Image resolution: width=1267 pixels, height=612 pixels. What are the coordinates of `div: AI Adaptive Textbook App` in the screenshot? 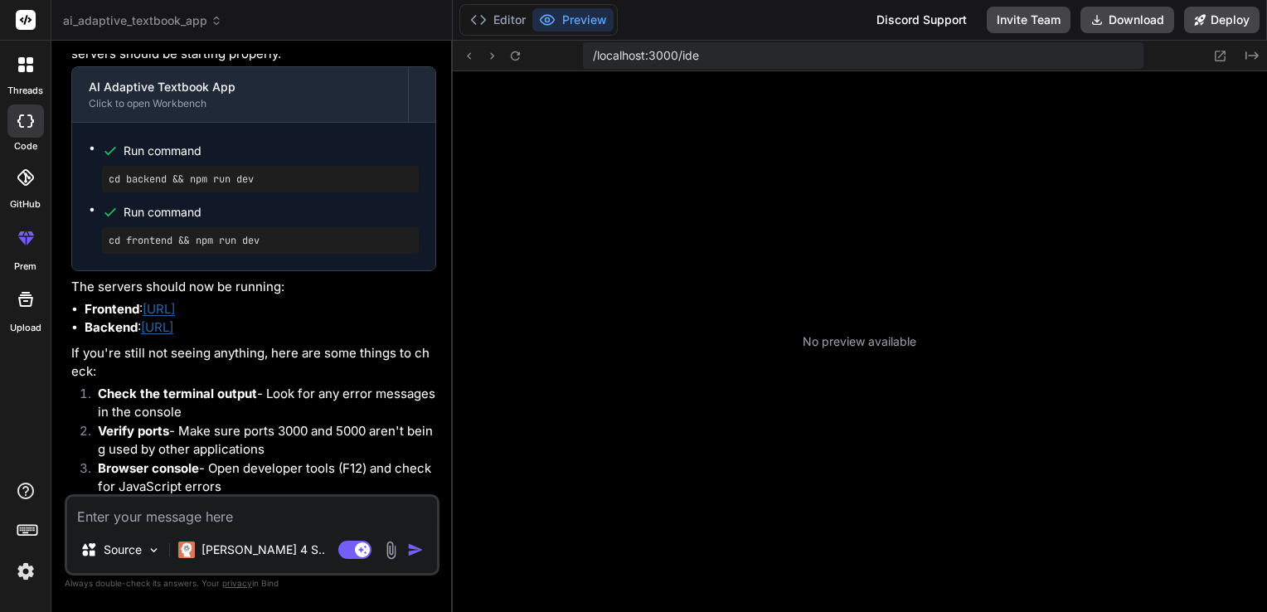 It's located at (240, 87).